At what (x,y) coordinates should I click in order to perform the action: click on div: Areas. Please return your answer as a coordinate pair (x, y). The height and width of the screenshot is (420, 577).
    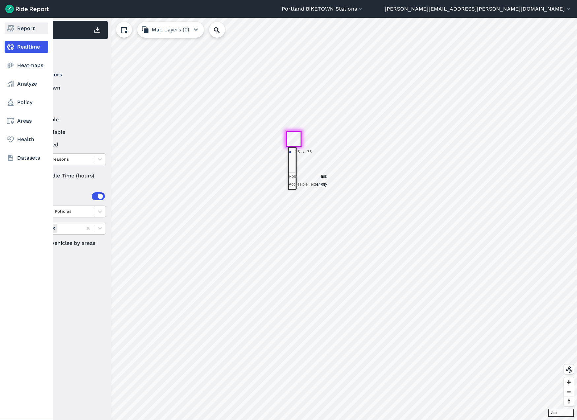
    Looking at the image, I should click on (70, 196).